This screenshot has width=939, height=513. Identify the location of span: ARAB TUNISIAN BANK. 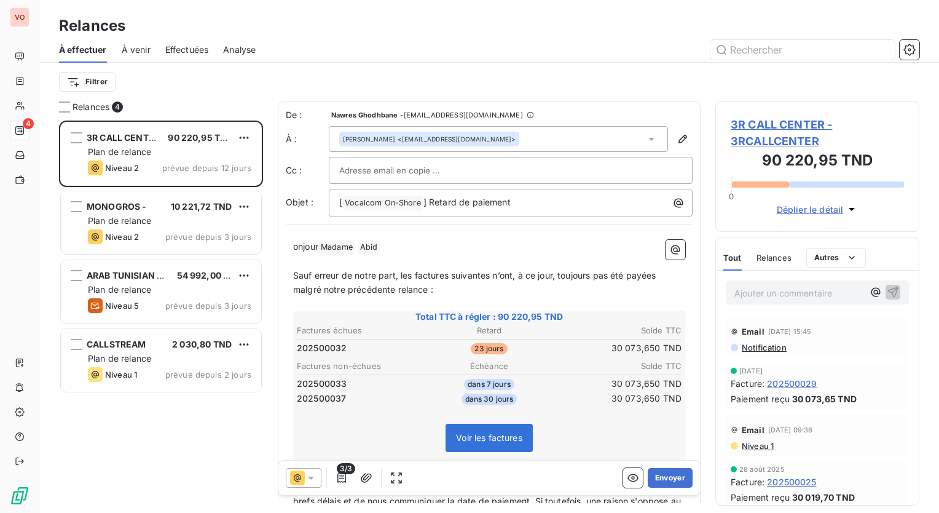
(134, 275).